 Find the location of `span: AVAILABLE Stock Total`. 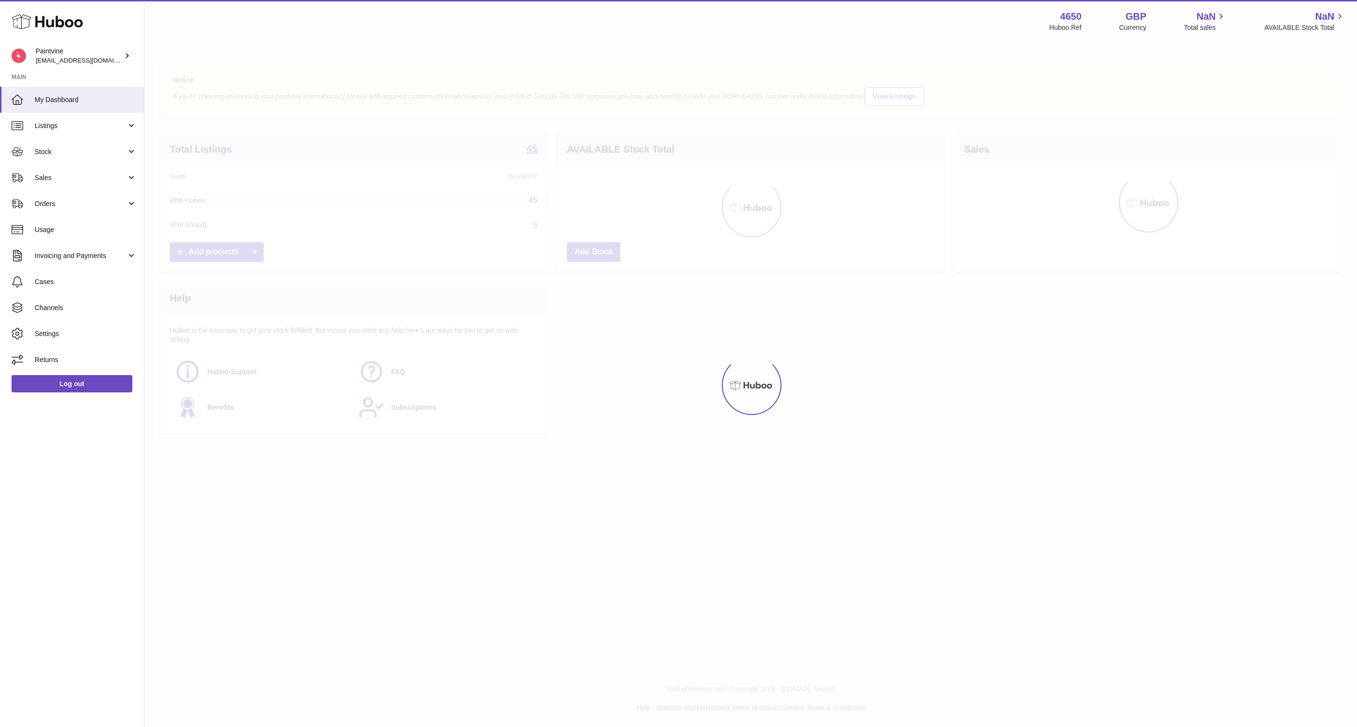

span: AVAILABLE Stock Total is located at coordinates (1304, 27).